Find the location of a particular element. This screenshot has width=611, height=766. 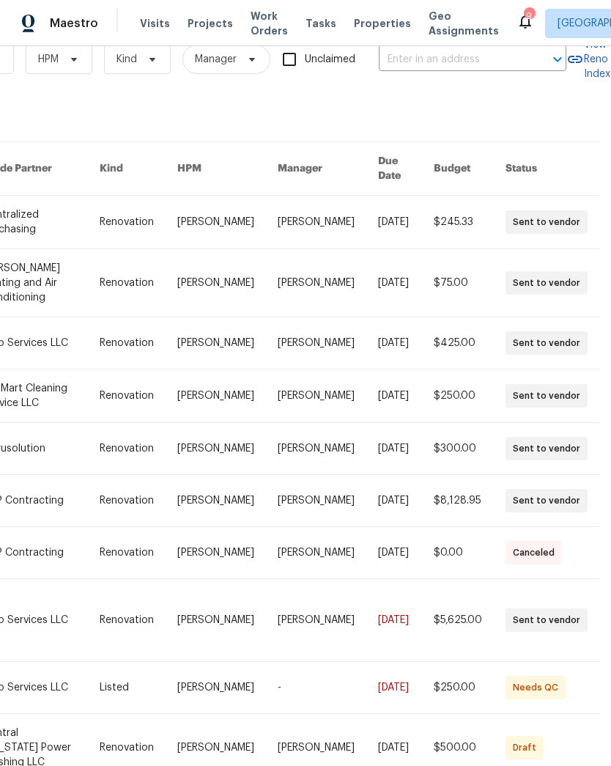

th: Manager is located at coordinates (316, 169).